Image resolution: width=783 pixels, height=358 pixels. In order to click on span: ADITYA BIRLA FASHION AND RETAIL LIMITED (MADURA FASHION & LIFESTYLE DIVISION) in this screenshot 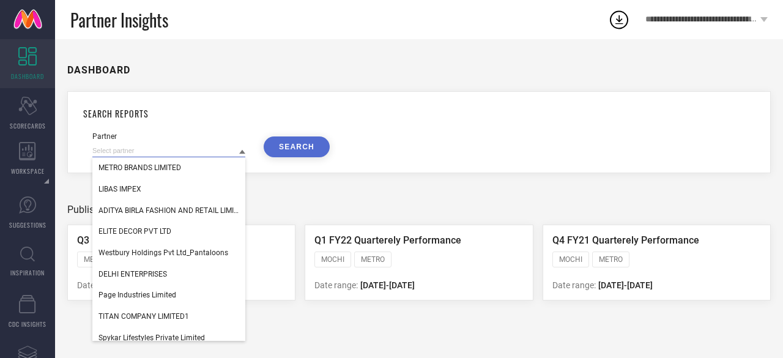, I will do `click(169, 210)`.